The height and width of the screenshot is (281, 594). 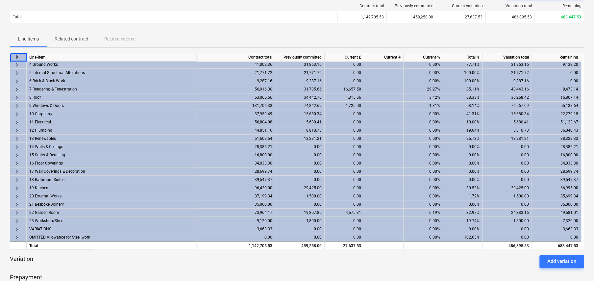 I want to click on div: 9,139.20, so click(x=556, y=64).